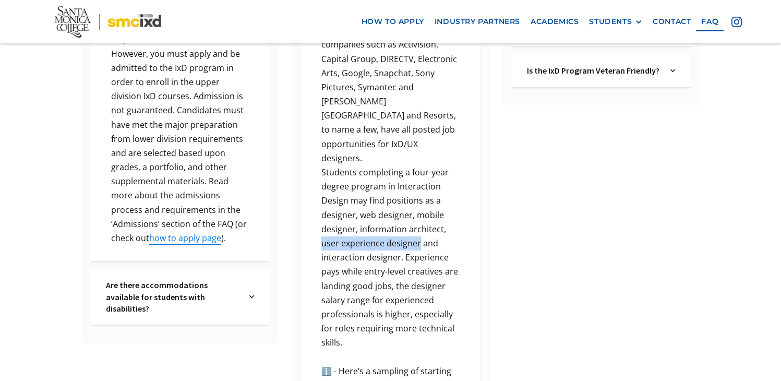 The height and width of the screenshot is (381, 781). I want to click on img: Santa Monica College - SMC IxD logo, so click(108, 22).